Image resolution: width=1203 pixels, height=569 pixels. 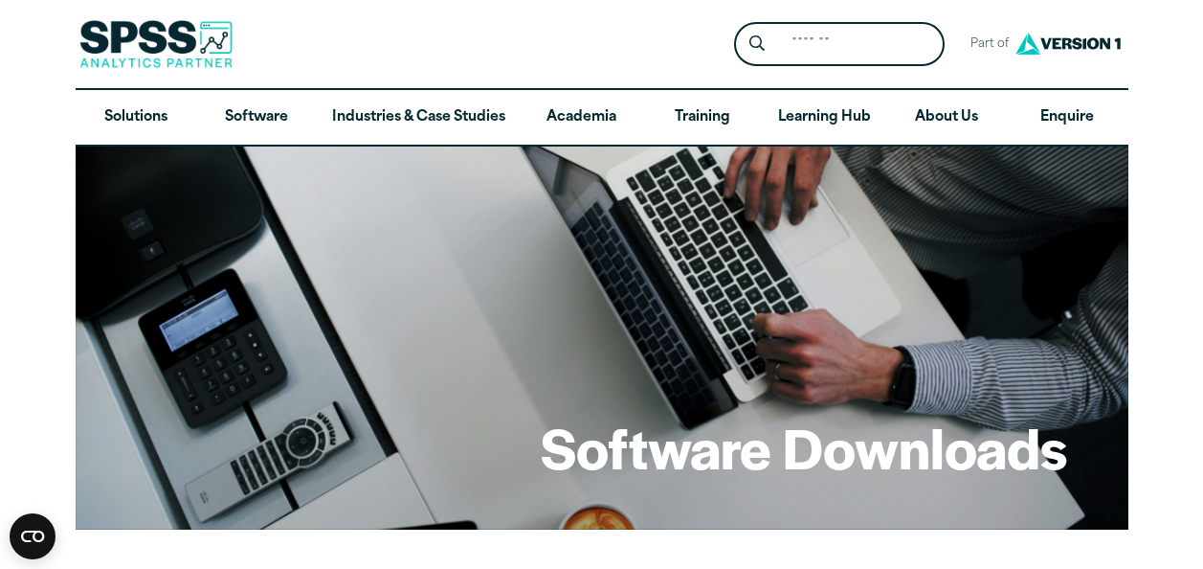 What do you see at coordinates (824, 118) in the screenshot?
I see `a: Learning Hub` at bounding box center [824, 118].